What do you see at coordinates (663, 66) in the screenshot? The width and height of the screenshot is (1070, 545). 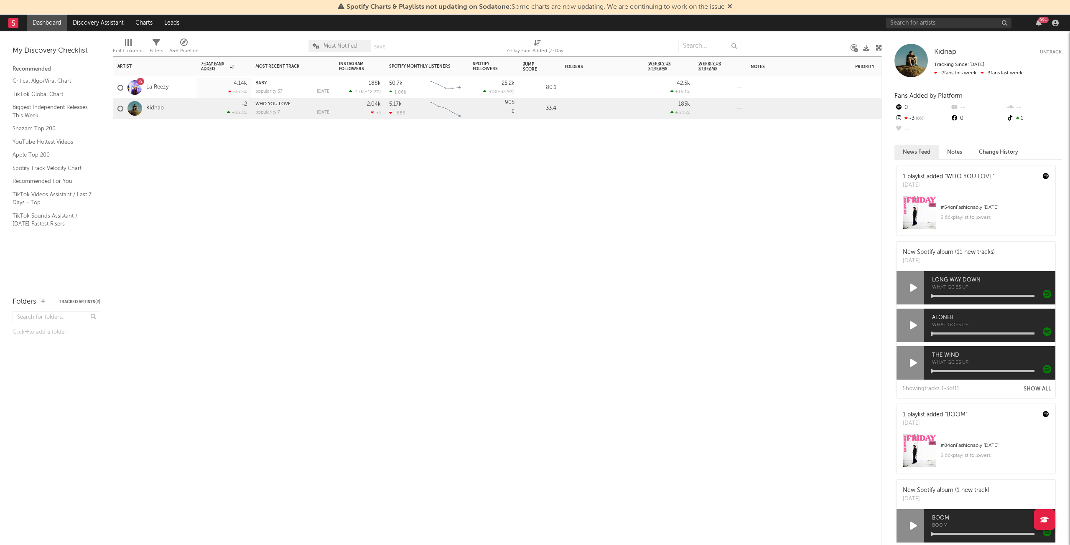 I see `span: Weekly US Streams` at bounding box center [663, 66].